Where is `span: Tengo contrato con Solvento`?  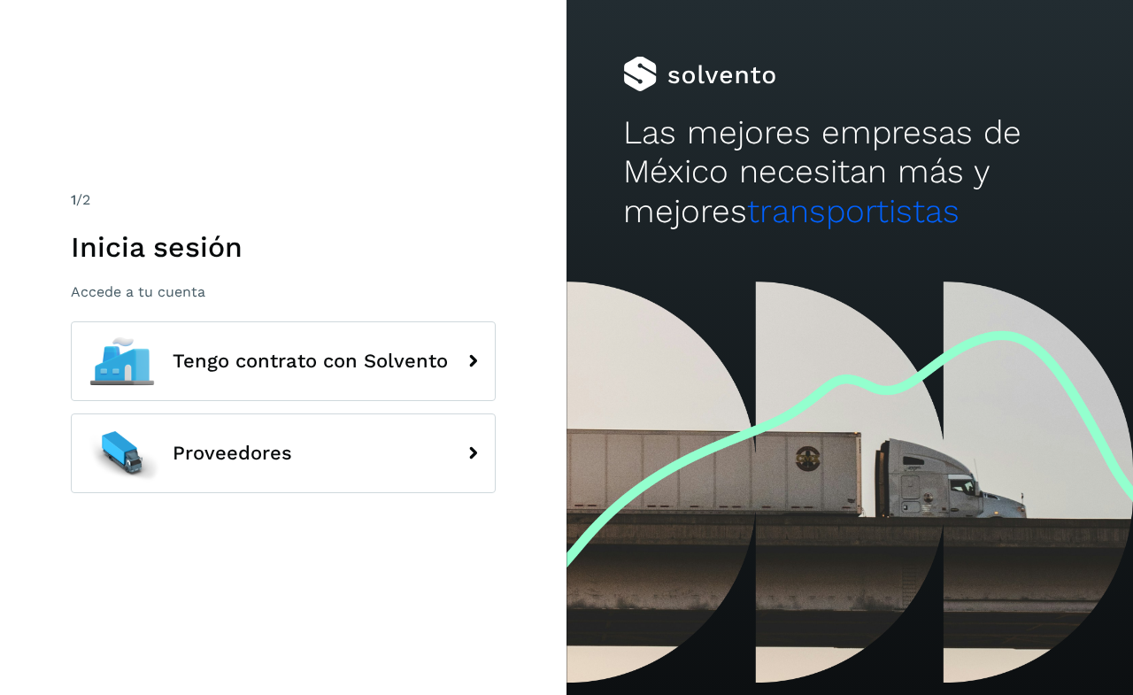
span: Tengo contrato con Solvento is located at coordinates (310, 361).